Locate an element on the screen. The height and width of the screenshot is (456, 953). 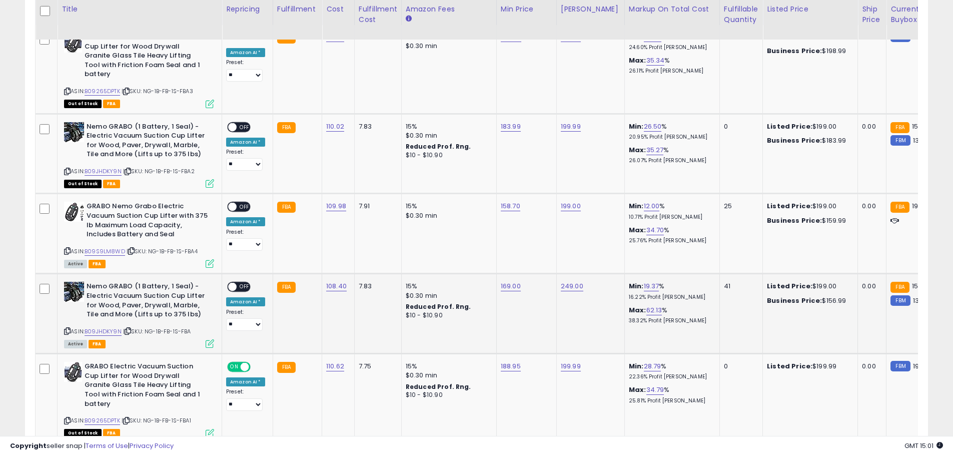
span: 134.99 is located at coordinates (923, 140).